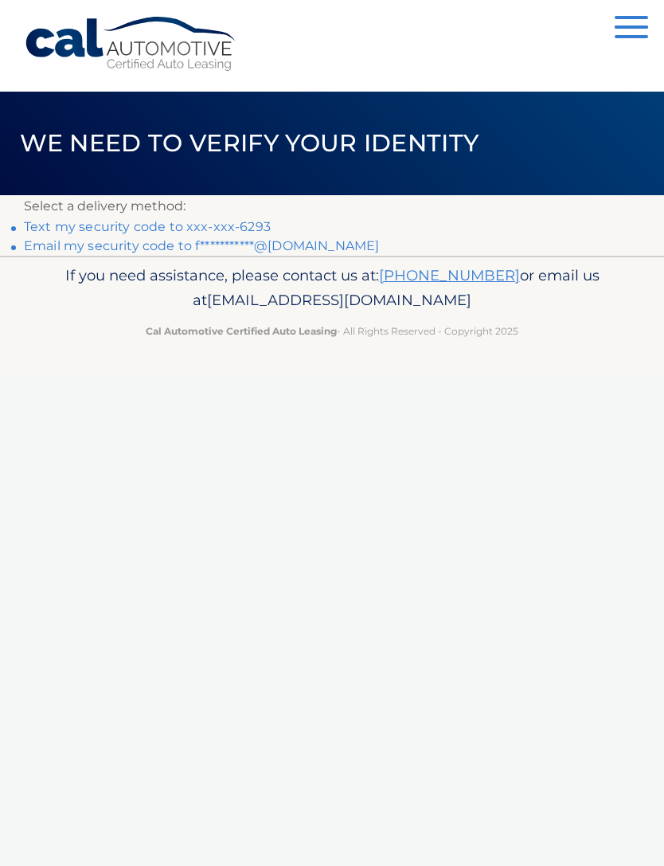 This screenshot has width=664, height=866. I want to click on a: Cal Automotive, so click(131, 44).